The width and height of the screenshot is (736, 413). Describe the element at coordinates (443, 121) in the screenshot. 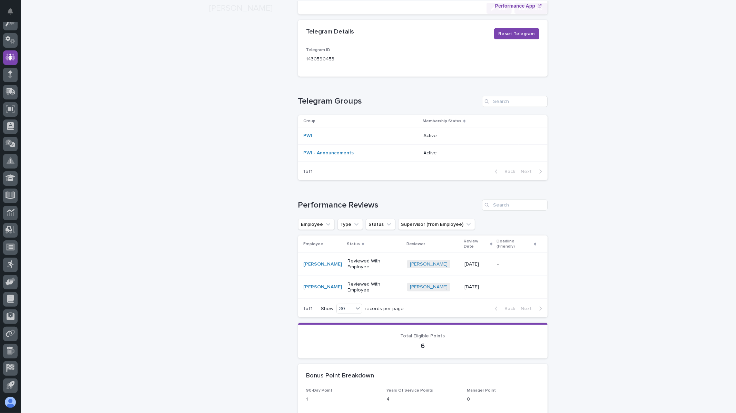

I see `p: Membership Status` at that location.